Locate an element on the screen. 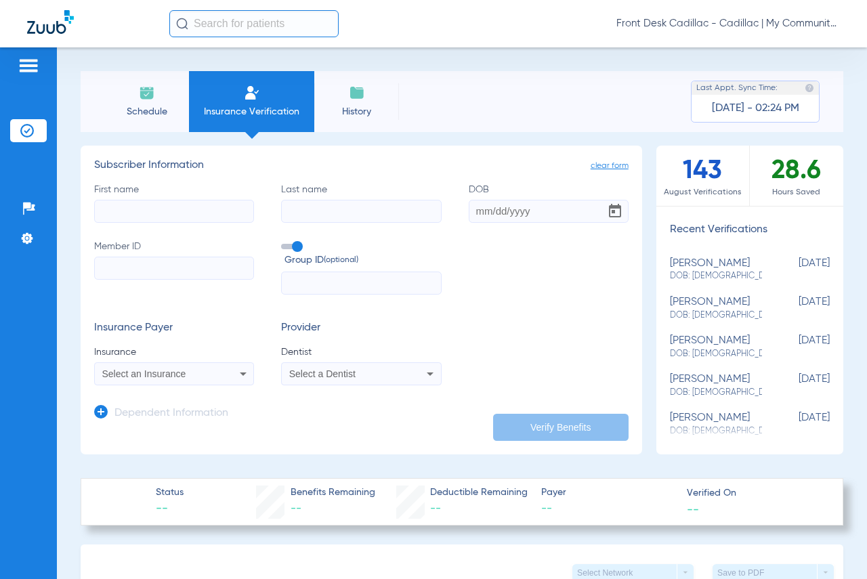 This screenshot has height=579, width=867. span: Last Appt. Sync Time: is located at coordinates (737, 88).